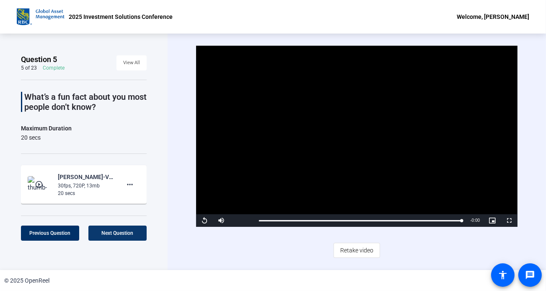 The image size is (546, 291). What do you see at coordinates (39, 59) in the screenshot?
I see `span: Question 5` at bounding box center [39, 59].